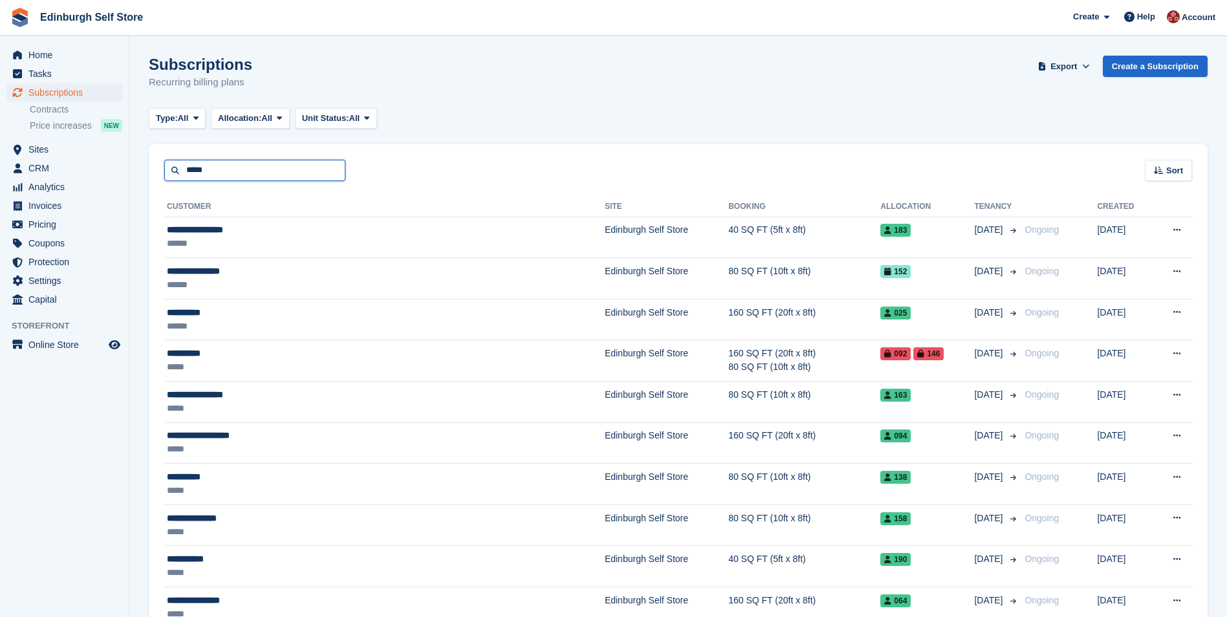 The image size is (1227, 617). Describe the element at coordinates (895, 601) in the screenshot. I see `span: 064` at that location.